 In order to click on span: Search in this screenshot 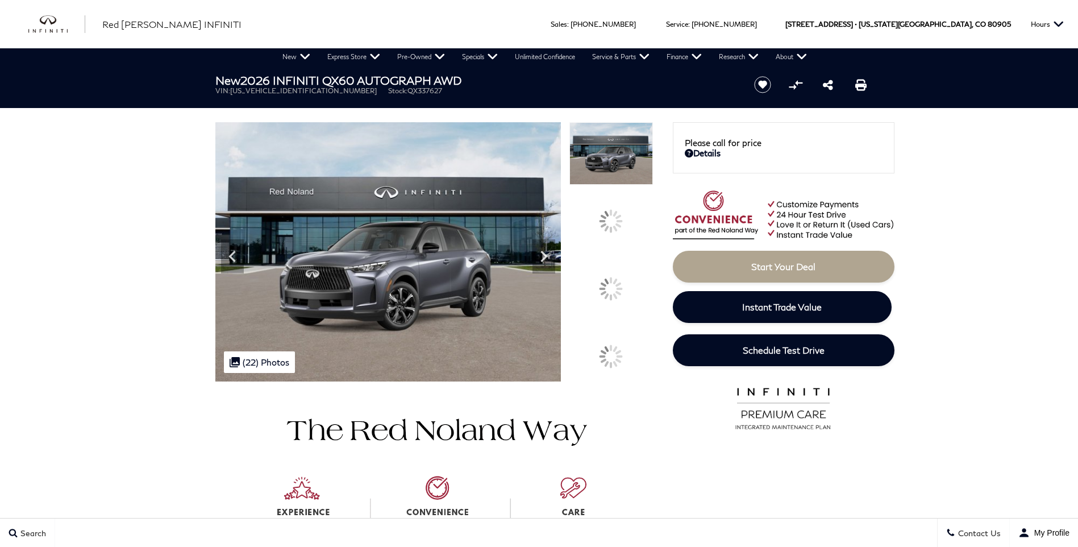, I will do `click(32, 532)`.